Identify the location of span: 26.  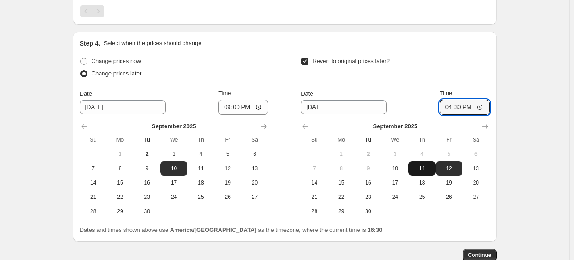
(228, 197).